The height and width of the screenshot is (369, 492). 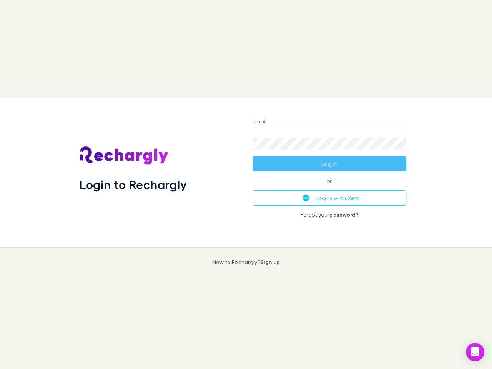 I want to click on img: Rechargly's Logo, so click(x=124, y=156).